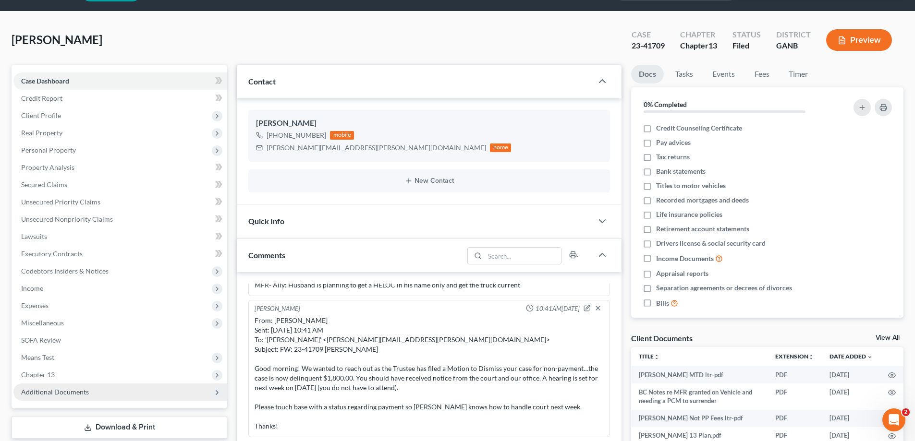 This screenshot has height=441, width=915. I want to click on button: New Contact, so click(429, 181).